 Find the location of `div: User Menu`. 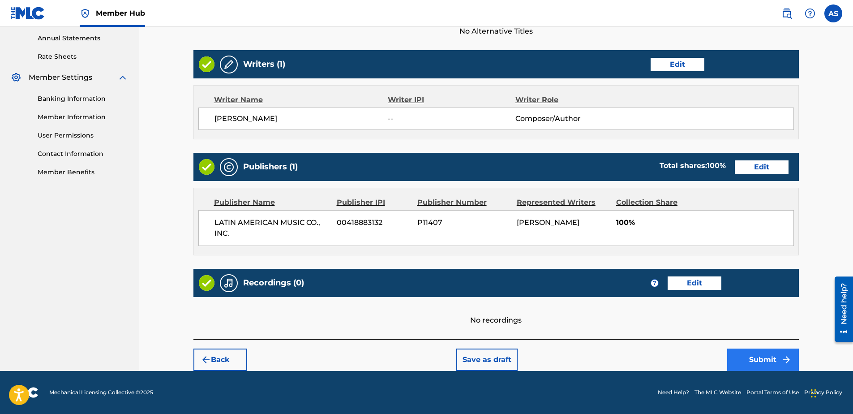

div: User Menu is located at coordinates (833, 13).